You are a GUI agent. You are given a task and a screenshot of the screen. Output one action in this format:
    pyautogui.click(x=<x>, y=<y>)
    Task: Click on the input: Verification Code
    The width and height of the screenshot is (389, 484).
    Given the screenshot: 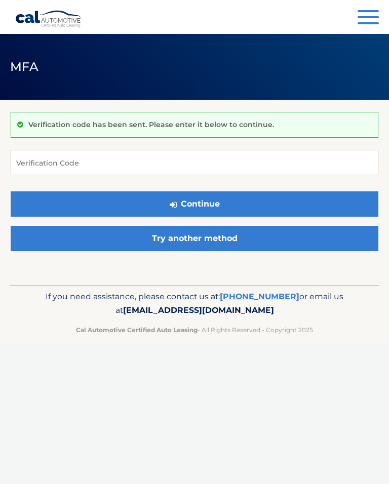 What is the action you would take?
    pyautogui.click(x=195, y=163)
    